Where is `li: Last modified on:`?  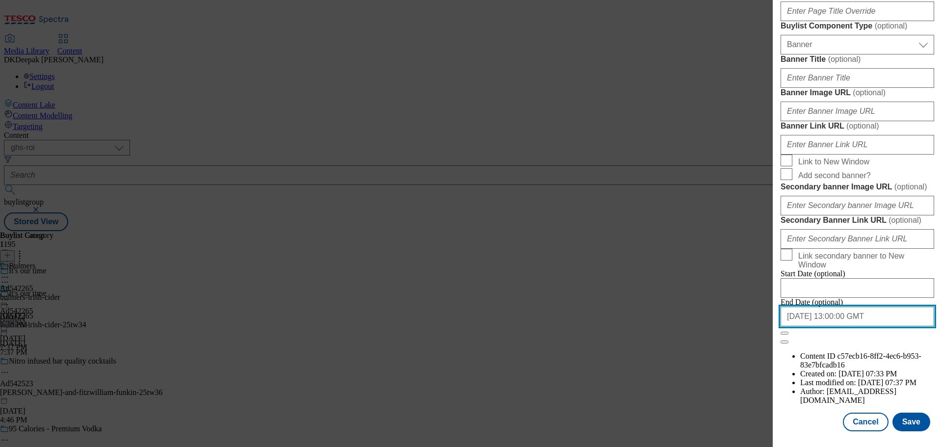 li: Last modified on: is located at coordinates (867, 383).